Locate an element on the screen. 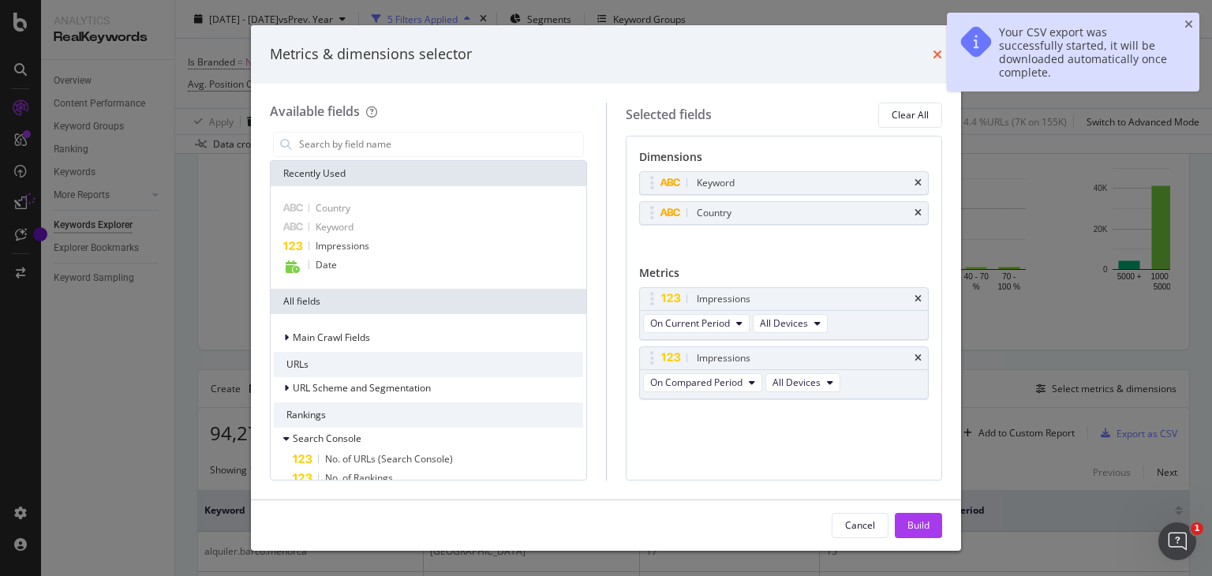 This screenshot has width=1212, height=576. div: ImpressionstimesOn Current PeriodAll Devices is located at coordinates (784, 313).